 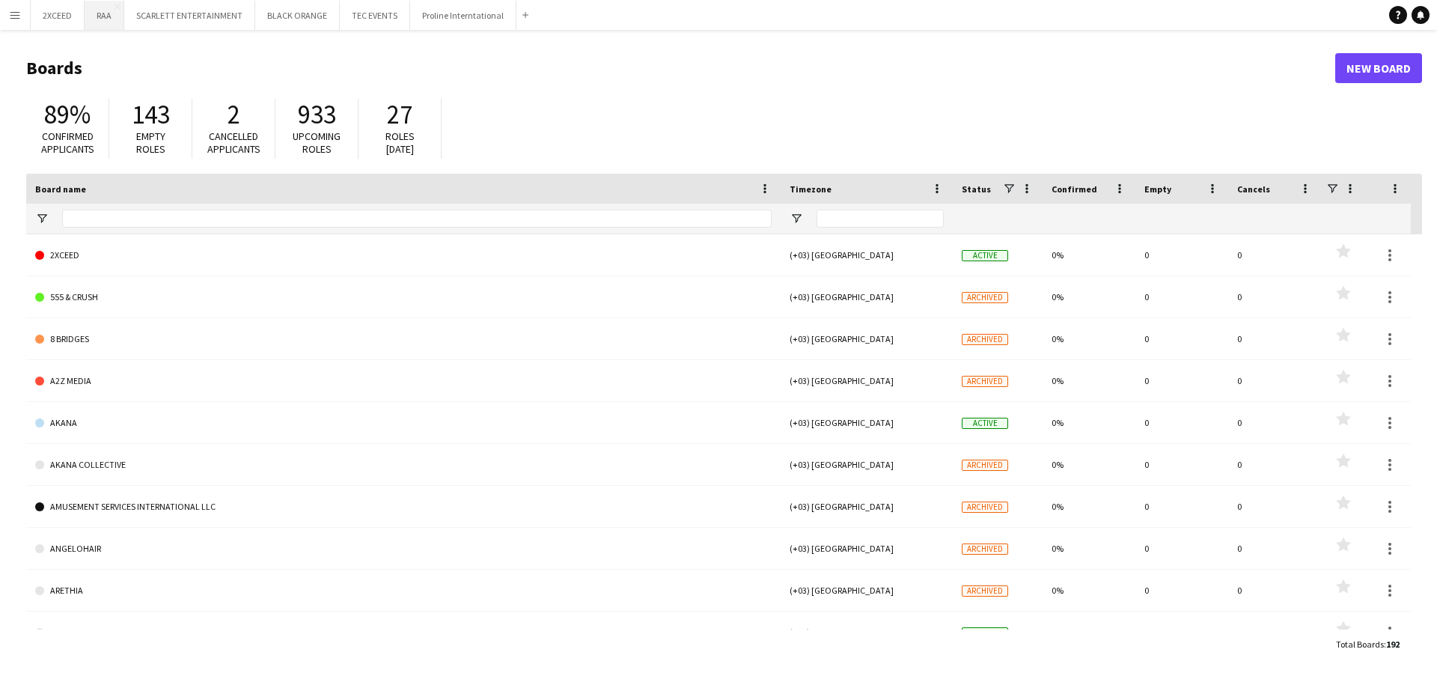 What do you see at coordinates (1158, 189) in the screenshot?
I see `span: Empty` at bounding box center [1158, 189].